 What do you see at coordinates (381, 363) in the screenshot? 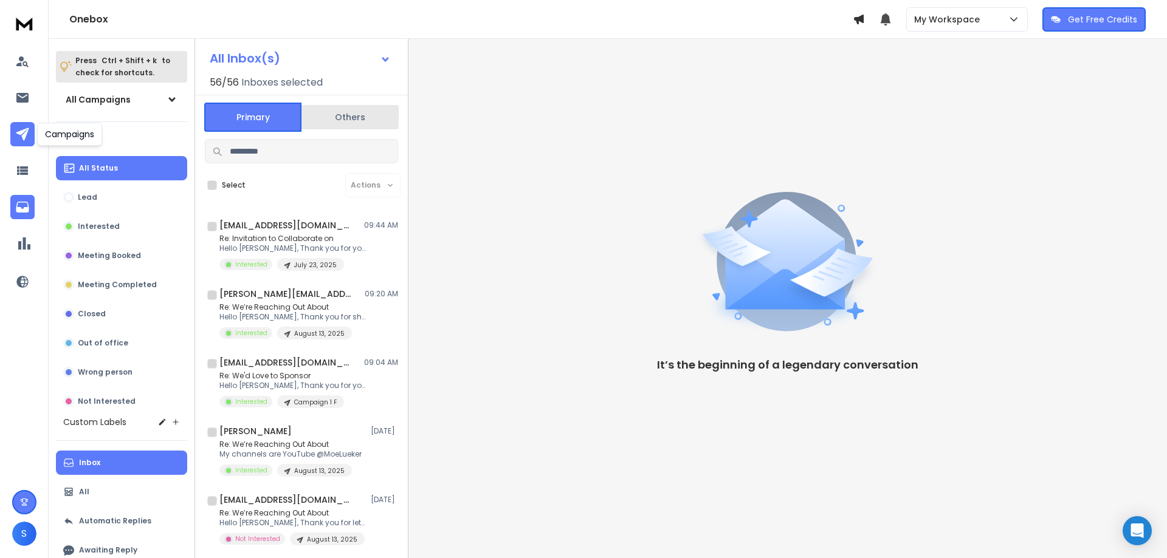
I see `p: 09:04 AM` at bounding box center [381, 363].